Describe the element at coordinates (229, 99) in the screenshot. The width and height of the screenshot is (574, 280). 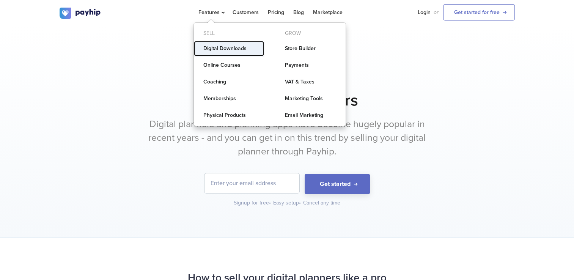
I see `a: Memberships` at that location.